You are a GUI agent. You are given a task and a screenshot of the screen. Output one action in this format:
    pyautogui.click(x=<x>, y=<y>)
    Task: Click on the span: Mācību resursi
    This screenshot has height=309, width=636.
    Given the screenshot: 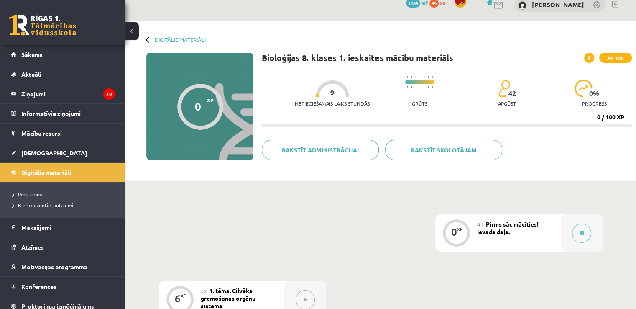 What is the action you would take?
    pyautogui.click(x=41, y=133)
    